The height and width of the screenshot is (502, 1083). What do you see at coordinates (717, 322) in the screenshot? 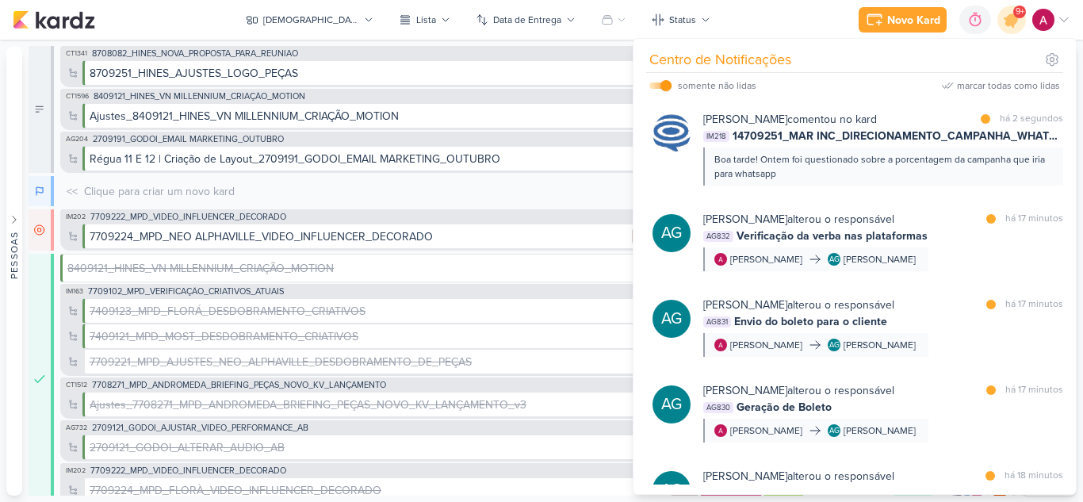
I see `span: AG831` at bounding box center [717, 322].